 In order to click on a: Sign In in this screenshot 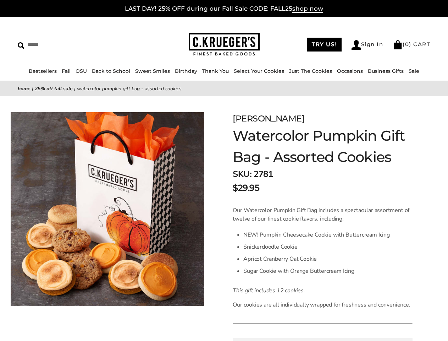, I will do `click(368, 45)`.